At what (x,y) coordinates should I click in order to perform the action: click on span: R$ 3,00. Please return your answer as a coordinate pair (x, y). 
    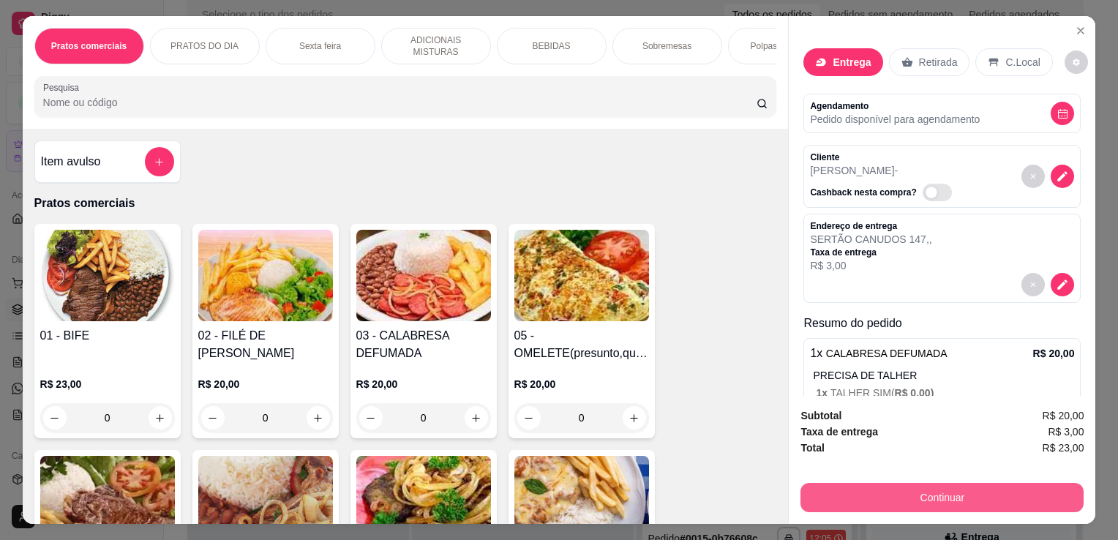
    Looking at the image, I should click on (1065, 432).